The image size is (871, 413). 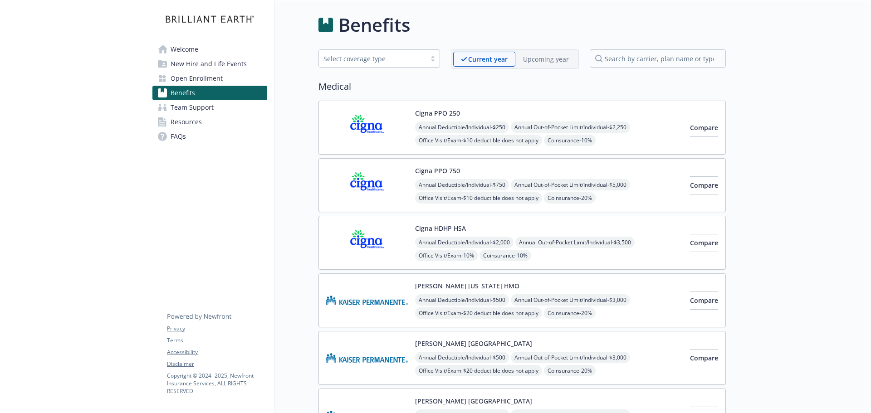 I want to click on button: Cigna PPO 750, so click(x=437, y=171).